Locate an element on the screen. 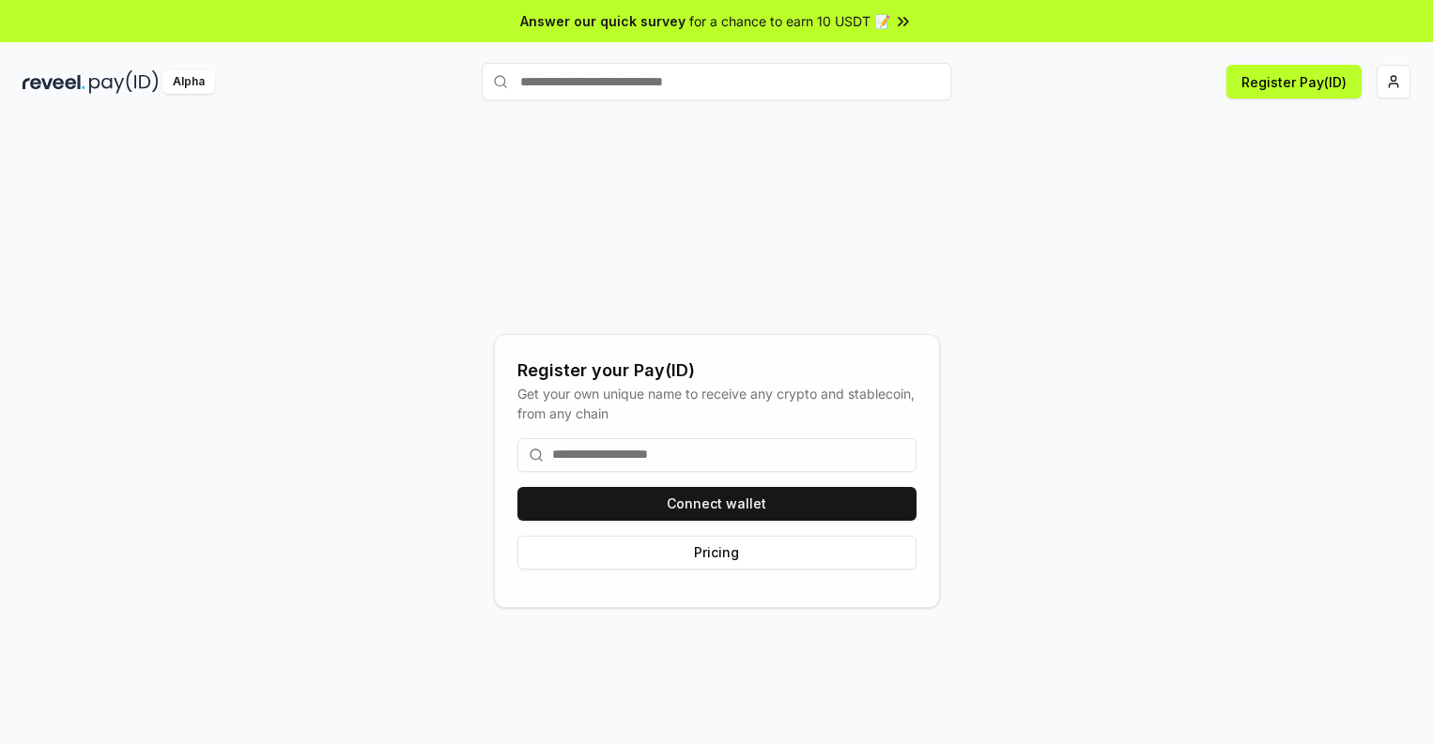  button: Pricing is located at coordinates (716, 553).